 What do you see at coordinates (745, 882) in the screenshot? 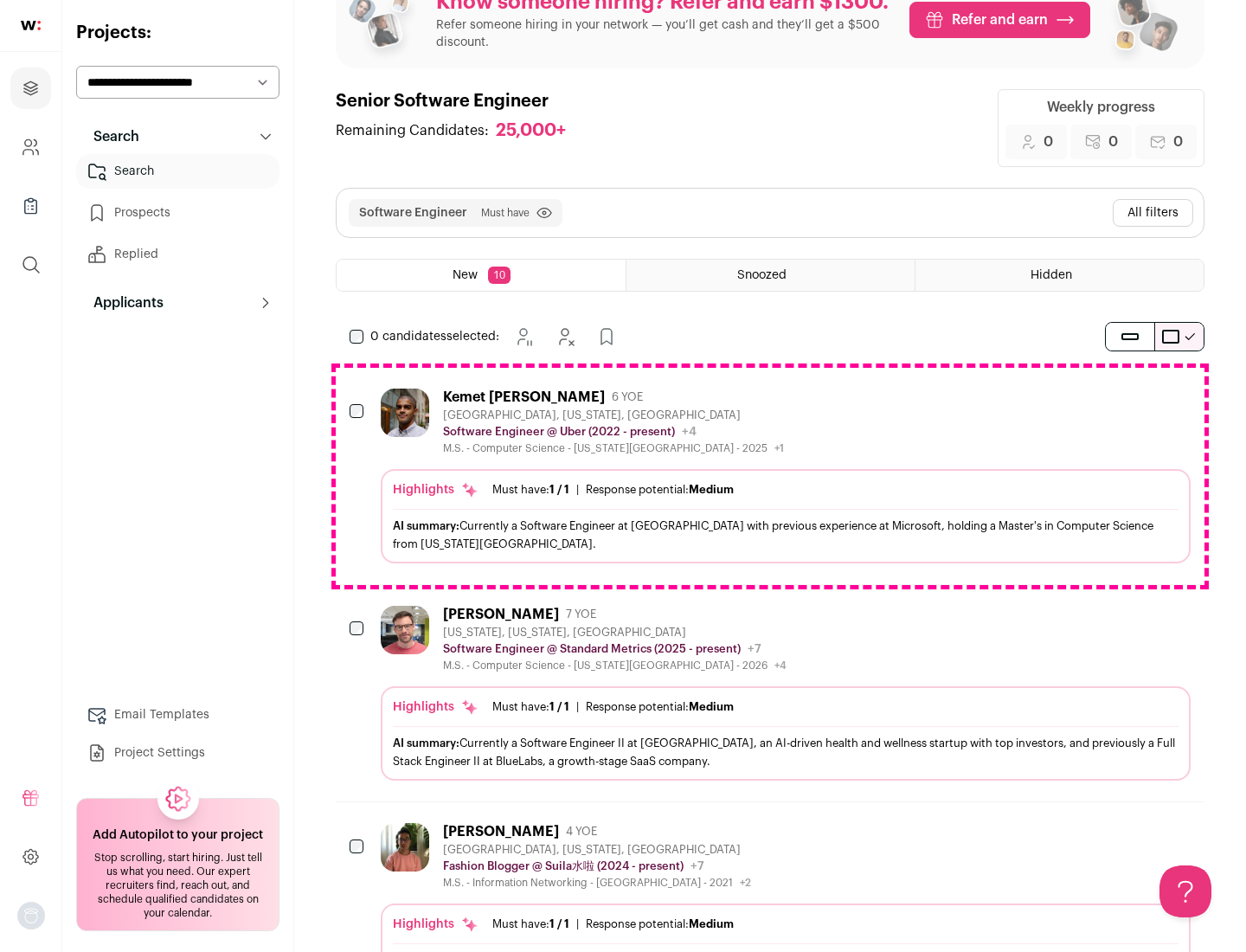
I see `span: +2` at bounding box center [745, 882].